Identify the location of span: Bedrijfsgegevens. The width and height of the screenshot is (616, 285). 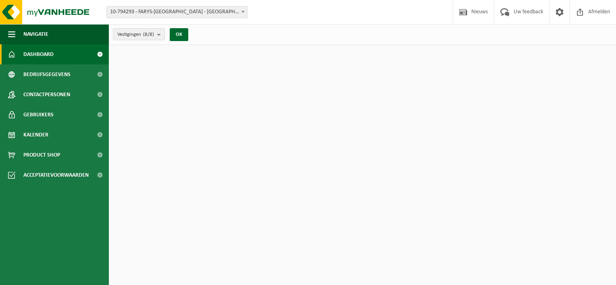
(47, 75).